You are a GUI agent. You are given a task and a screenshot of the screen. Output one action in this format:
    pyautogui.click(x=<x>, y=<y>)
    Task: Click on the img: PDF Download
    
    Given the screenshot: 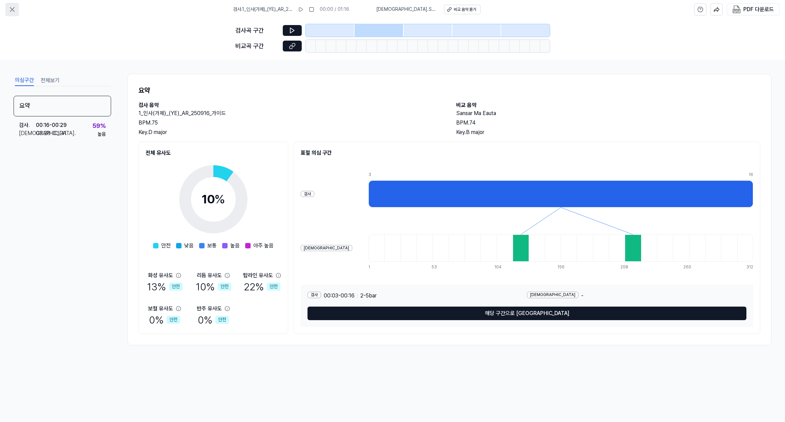 What is the action you would take?
    pyautogui.click(x=737, y=9)
    